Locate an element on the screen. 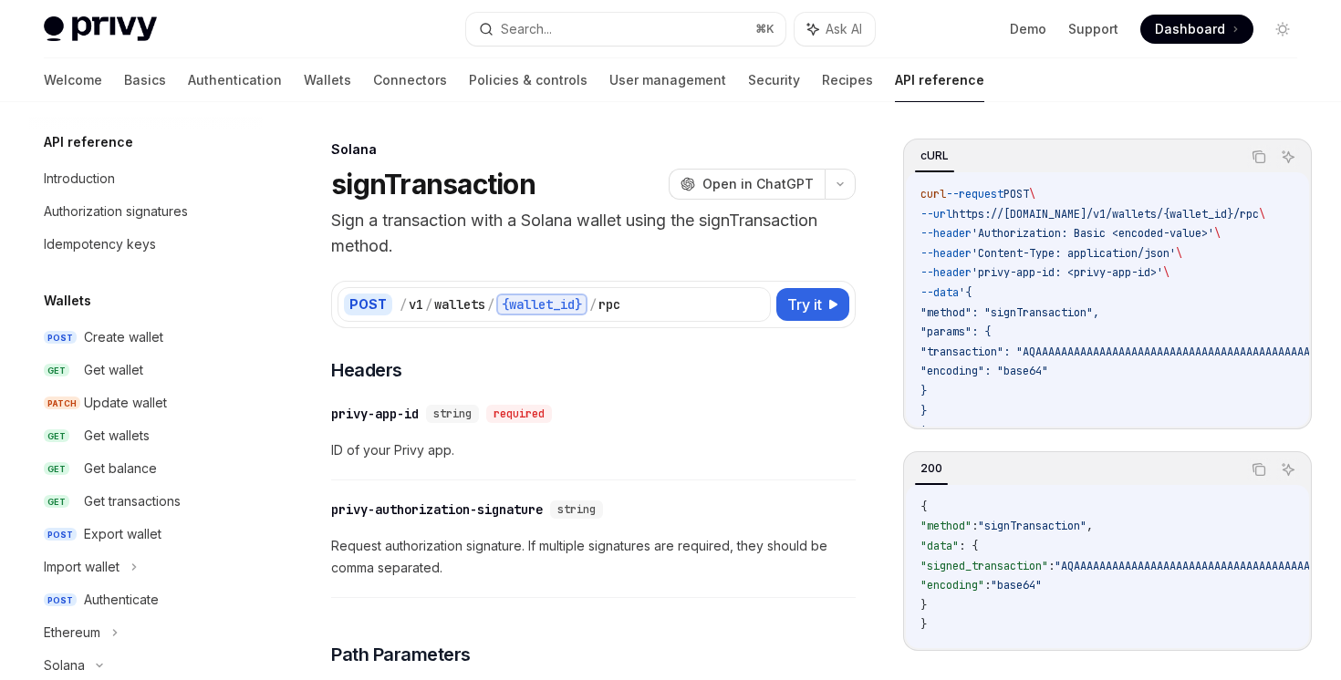  a: API reference is located at coordinates (940, 80).